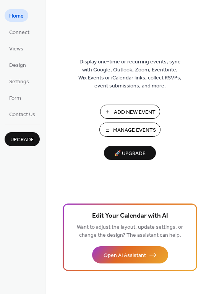 This screenshot has height=294, width=214. What do you see at coordinates (130, 255) in the screenshot?
I see `button: Open AI Assistant` at bounding box center [130, 255].